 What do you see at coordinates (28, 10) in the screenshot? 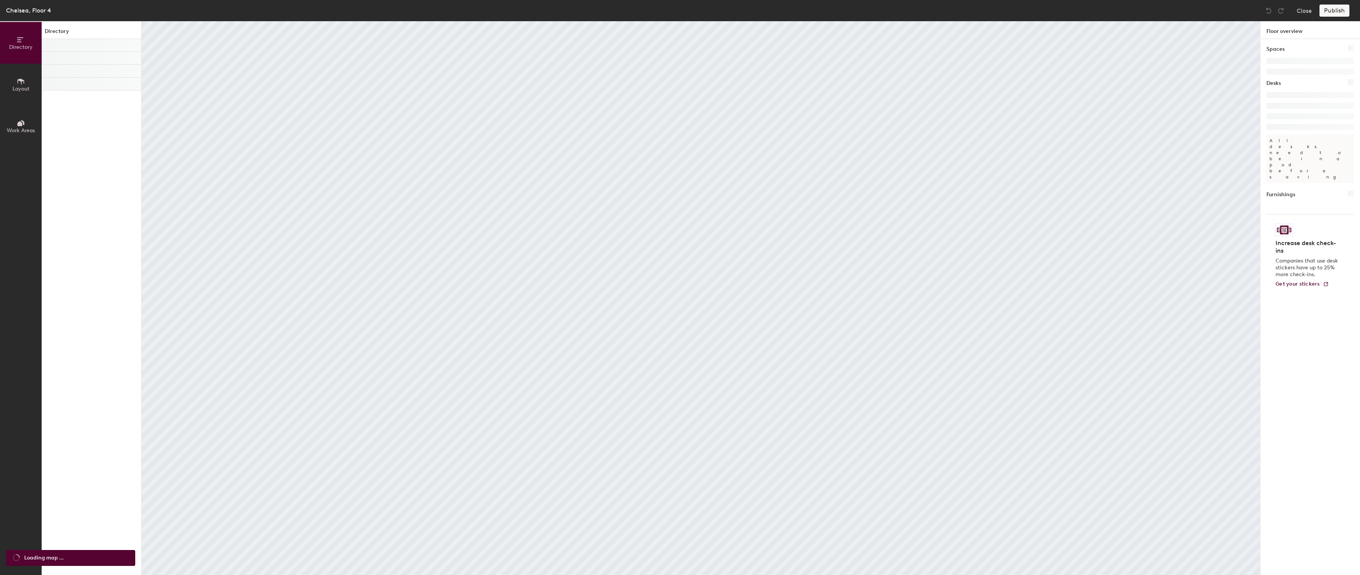
I see `div: Chelsea, Floor 4` at bounding box center [28, 10].